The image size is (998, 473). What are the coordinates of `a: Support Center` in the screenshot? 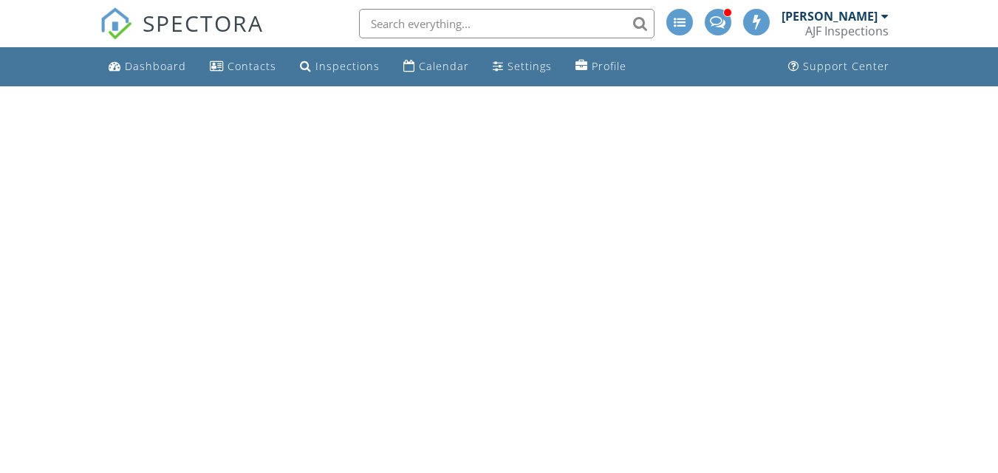 It's located at (838, 66).